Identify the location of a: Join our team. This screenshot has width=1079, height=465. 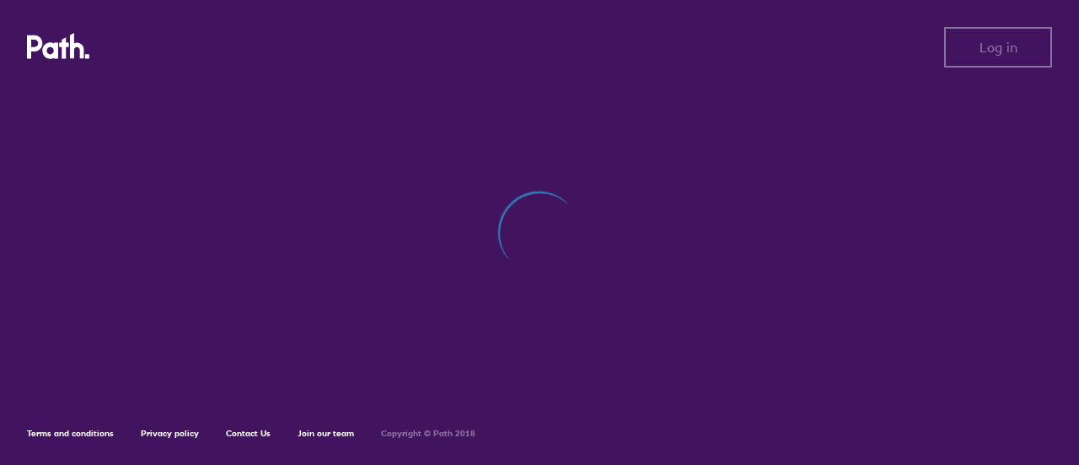
(325, 433).